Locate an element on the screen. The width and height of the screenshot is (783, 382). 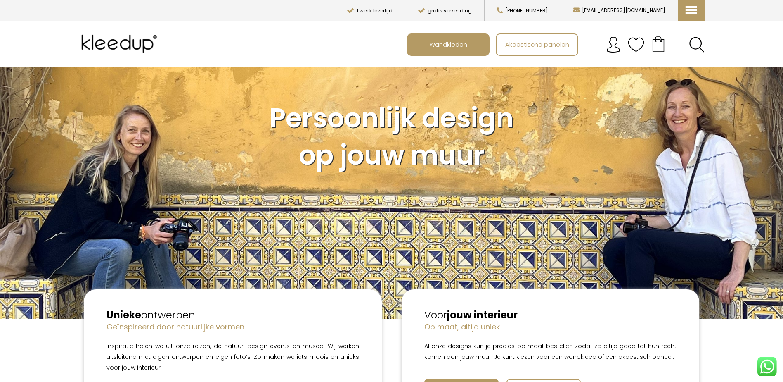
nav: Main menu is located at coordinates (559, 45).